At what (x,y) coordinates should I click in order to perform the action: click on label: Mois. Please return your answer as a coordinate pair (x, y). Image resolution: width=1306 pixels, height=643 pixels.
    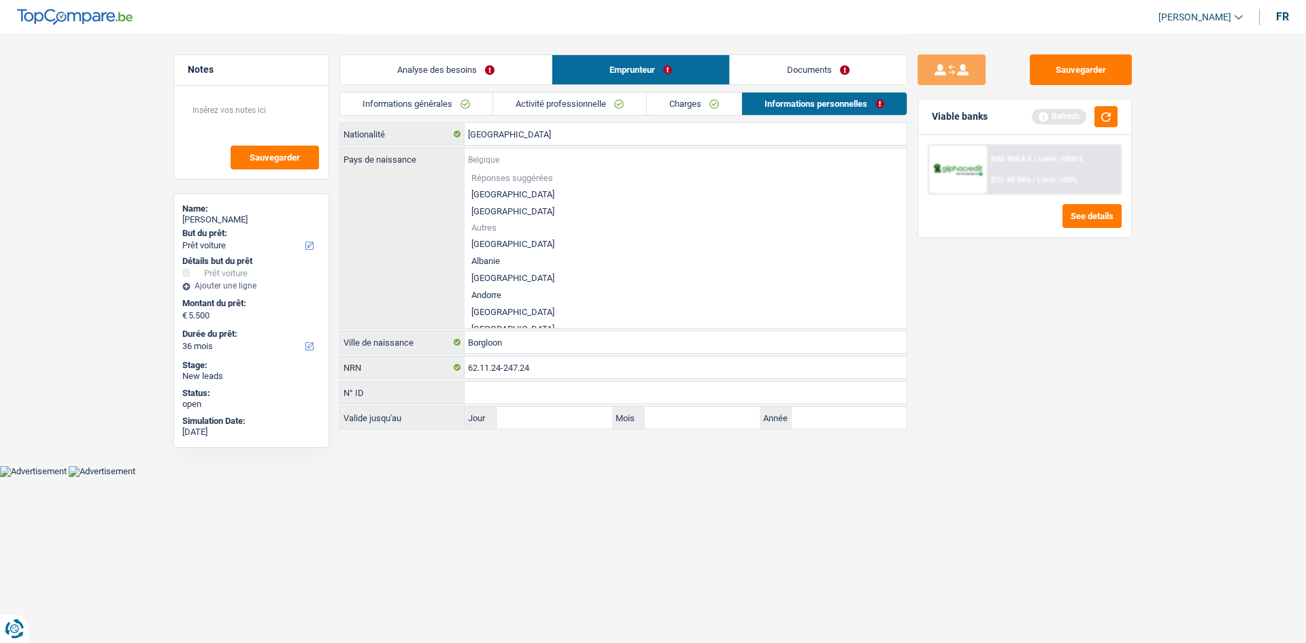
    Looking at the image, I should click on (629, 418).